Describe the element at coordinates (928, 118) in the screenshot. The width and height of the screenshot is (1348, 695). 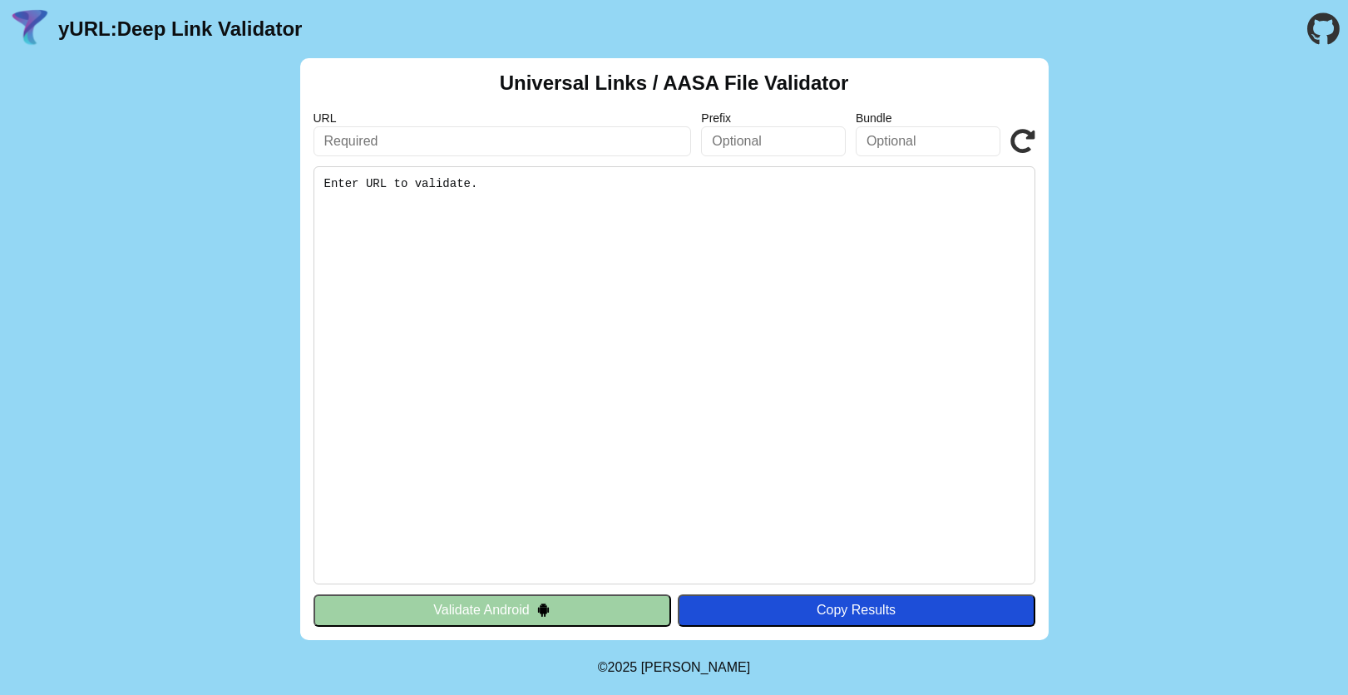
I see `label: Bundle` at that location.